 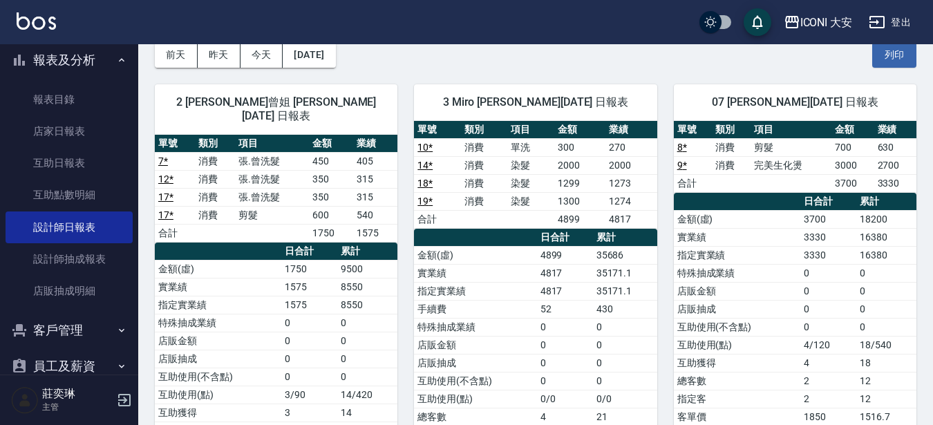 I want to click on td: 35686, so click(x=624, y=255).